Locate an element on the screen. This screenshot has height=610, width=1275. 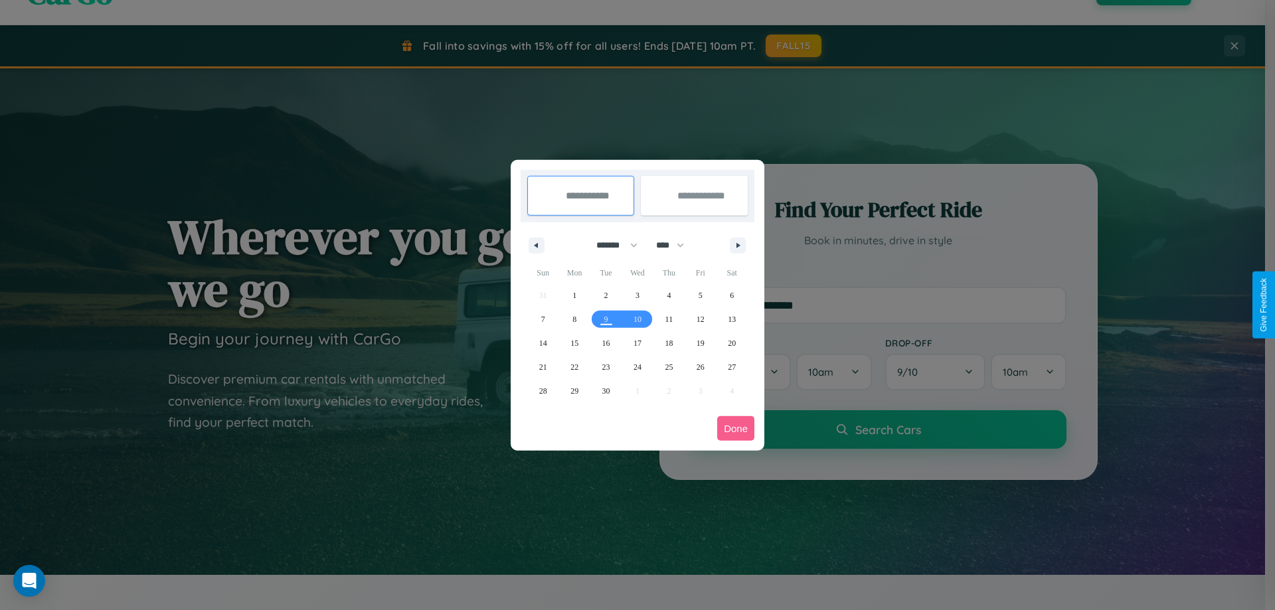
span: 21 is located at coordinates (543, 367).